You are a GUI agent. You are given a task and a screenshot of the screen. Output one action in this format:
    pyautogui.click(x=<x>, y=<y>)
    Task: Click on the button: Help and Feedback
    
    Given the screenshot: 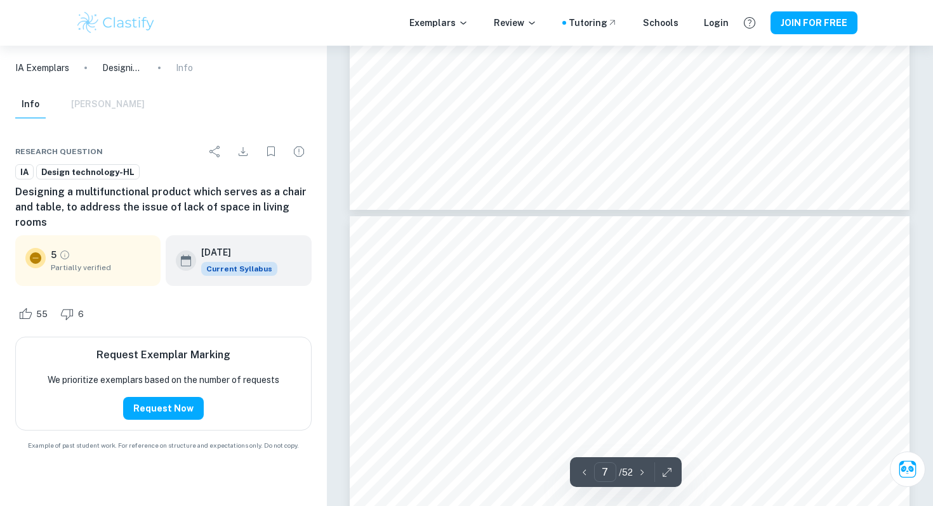 What is the action you would take?
    pyautogui.click(x=749, y=23)
    